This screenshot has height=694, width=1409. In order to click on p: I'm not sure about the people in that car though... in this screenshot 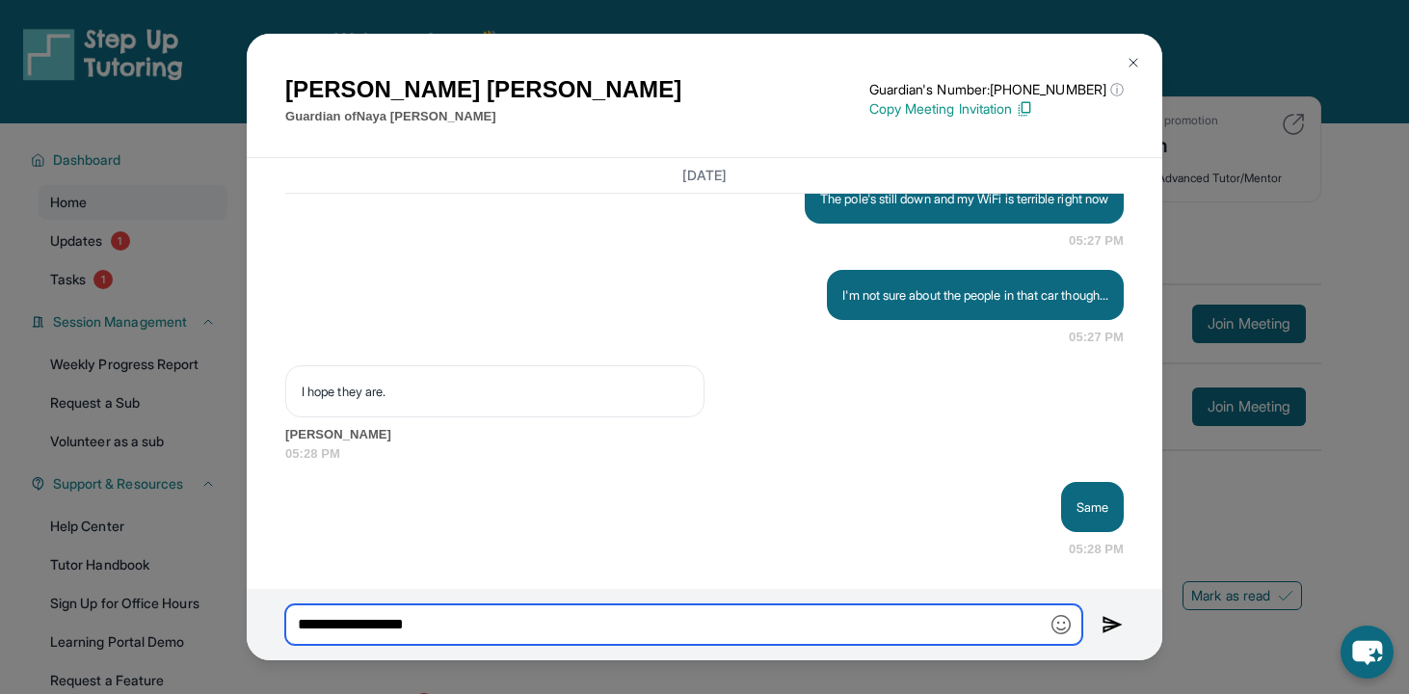, I will do `click(975, 295)`.